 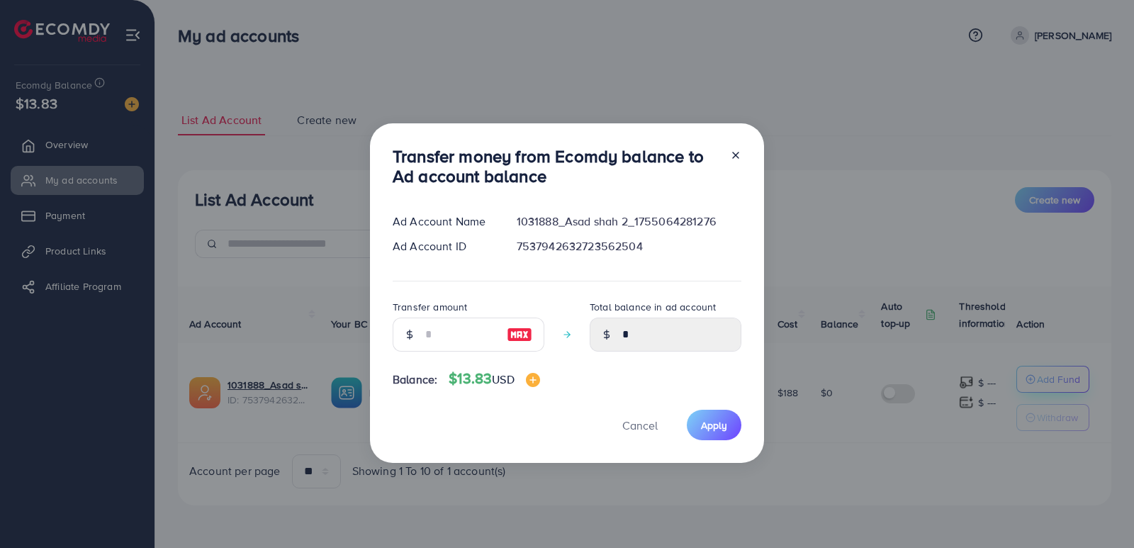 What do you see at coordinates (443, 221) in the screenshot?
I see `div: Ad Account Name` at bounding box center [443, 221].